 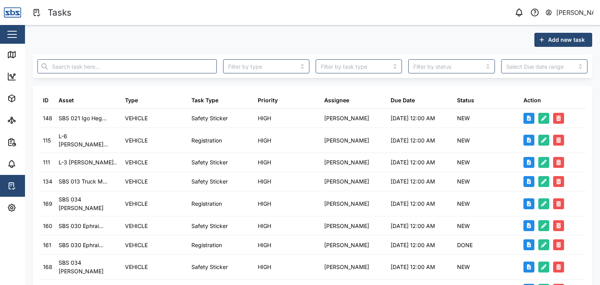 I want to click on div: Assets, so click(x=32, y=98).